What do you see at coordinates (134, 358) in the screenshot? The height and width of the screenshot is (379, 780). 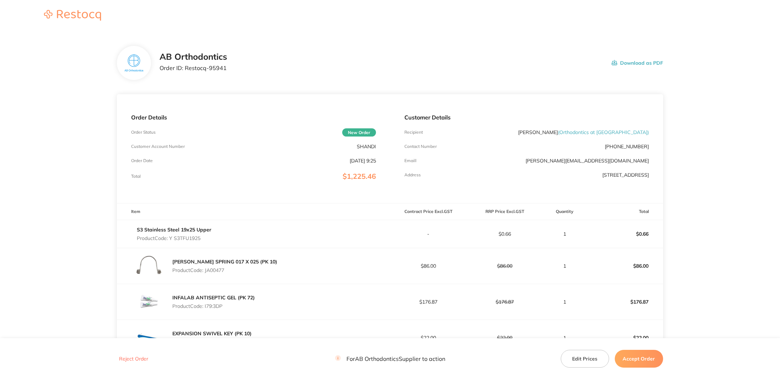 I see `button: Reject Order` at bounding box center [134, 358].